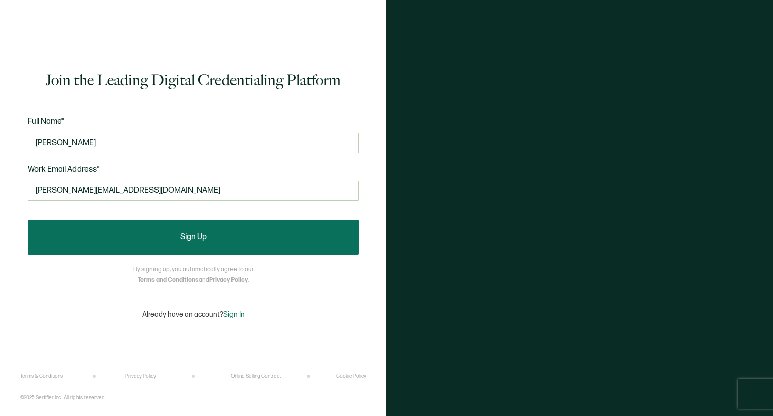 The height and width of the screenshot is (416, 773). I want to click on span: Sign Up, so click(193, 237).